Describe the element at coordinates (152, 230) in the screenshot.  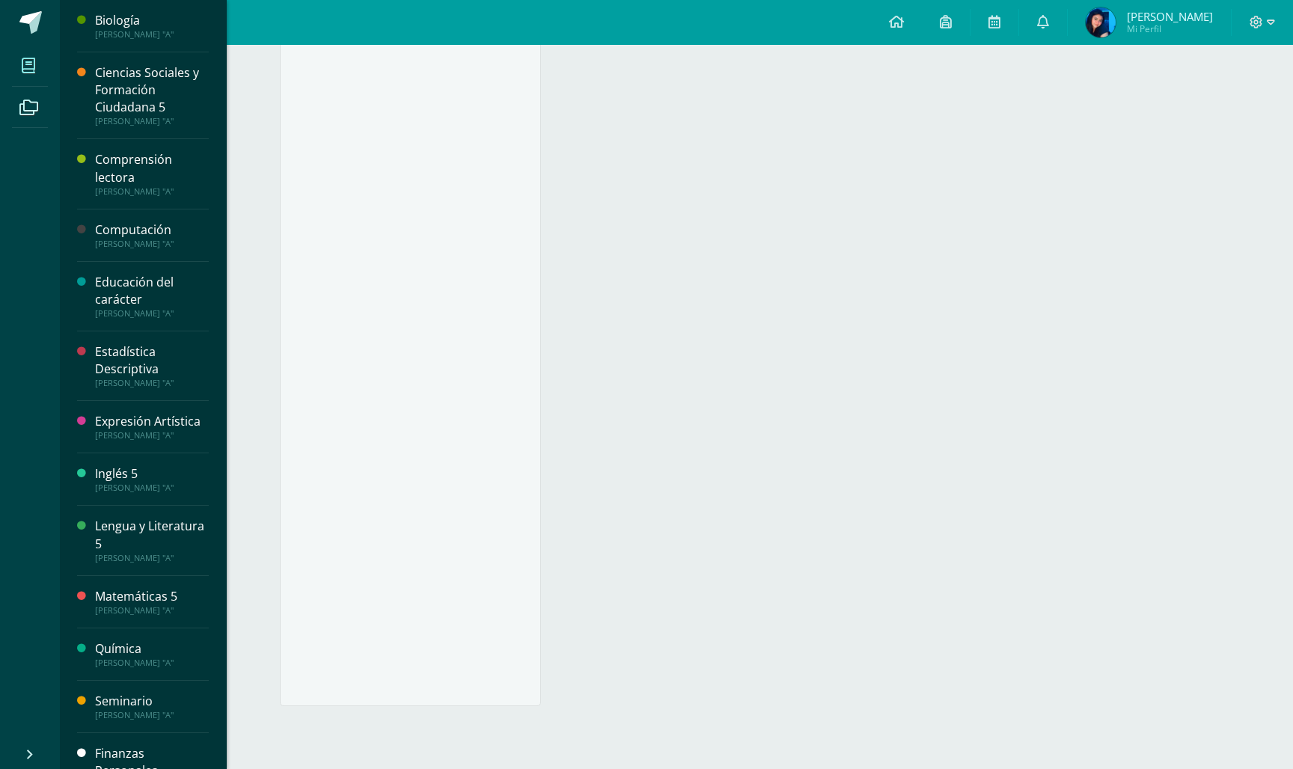
I see `div: Computación` at that location.